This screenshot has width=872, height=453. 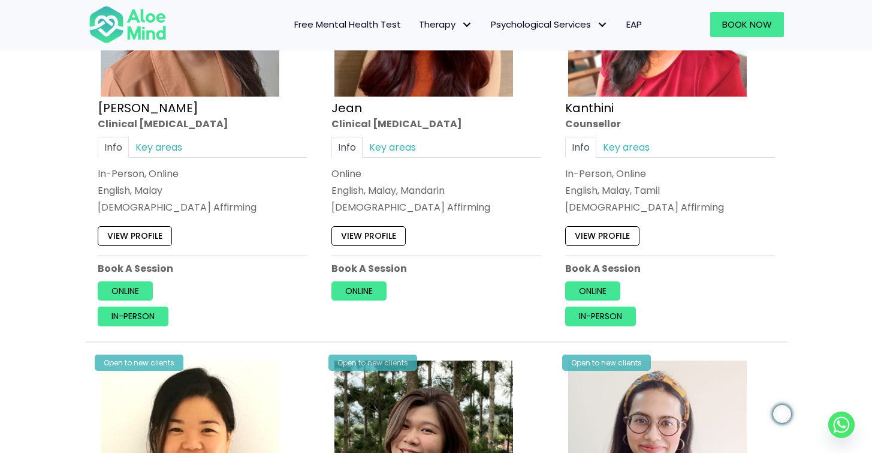 What do you see at coordinates (603, 25) in the screenshot?
I see `span: Psychological Services: submenu` at bounding box center [603, 25].